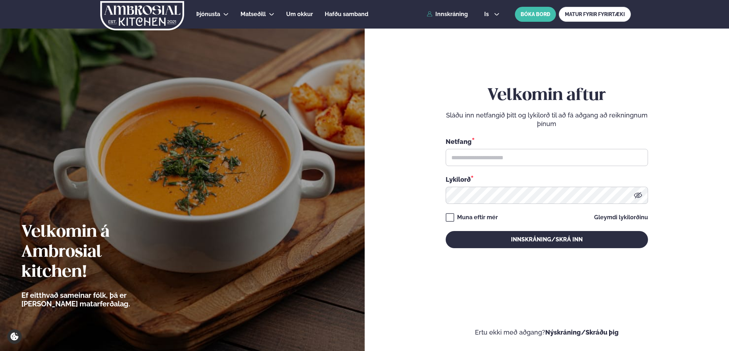 The image size is (729, 351). I want to click on div: Netfang, so click(547, 141).